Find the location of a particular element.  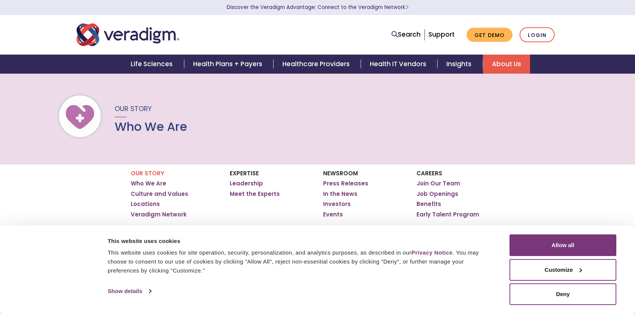

a: Life Sciences is located at coordinates (153, 64).